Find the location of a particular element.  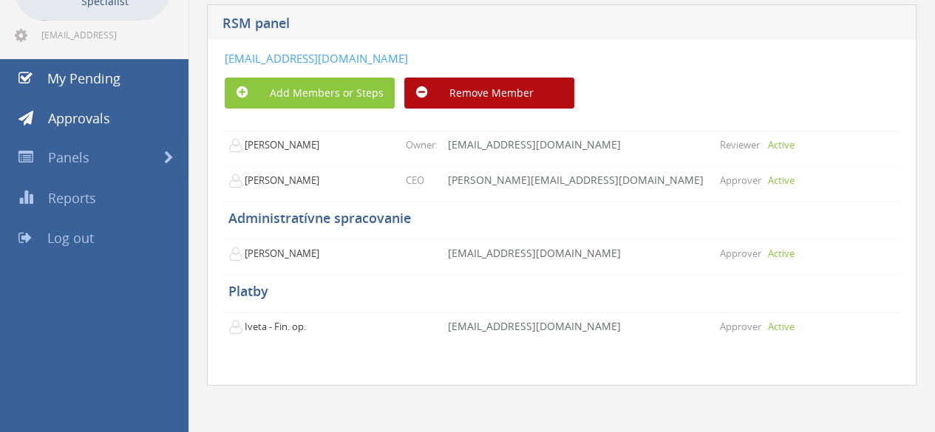

span: Approvals is located at coordinates (79, 118).